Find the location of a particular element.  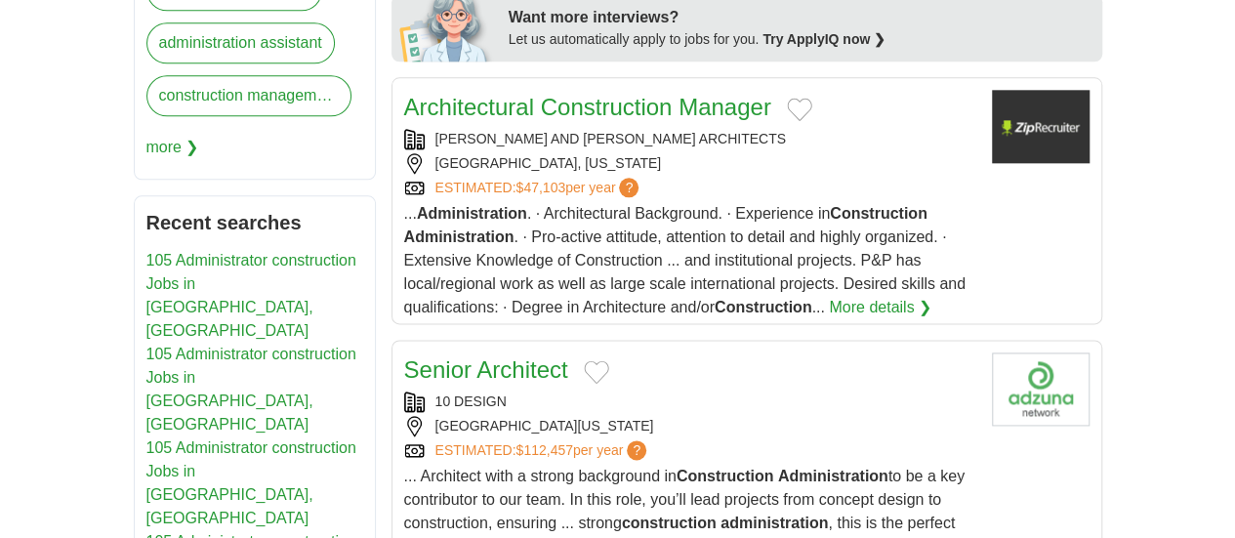

a: administration assistant is located at coordinates (240, 43).